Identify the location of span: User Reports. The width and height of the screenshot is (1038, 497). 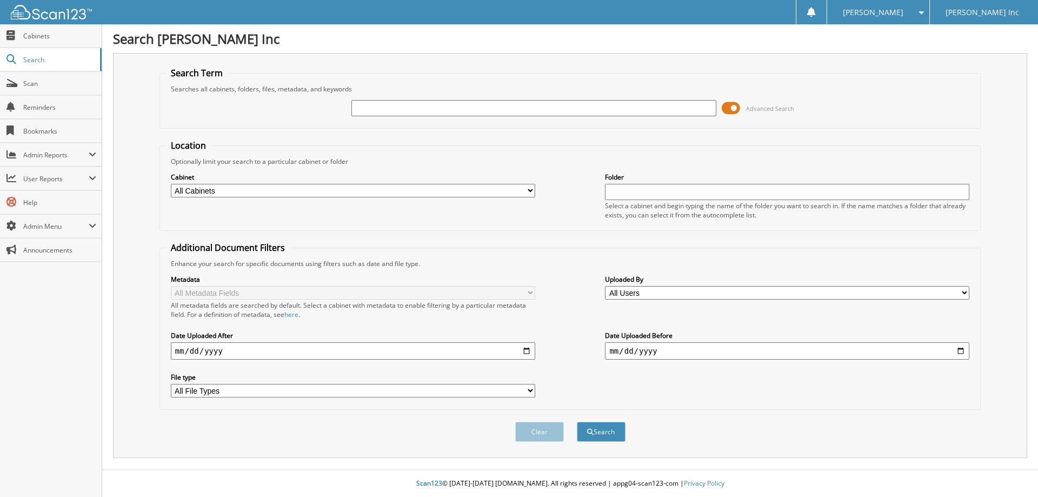
(56, 178).